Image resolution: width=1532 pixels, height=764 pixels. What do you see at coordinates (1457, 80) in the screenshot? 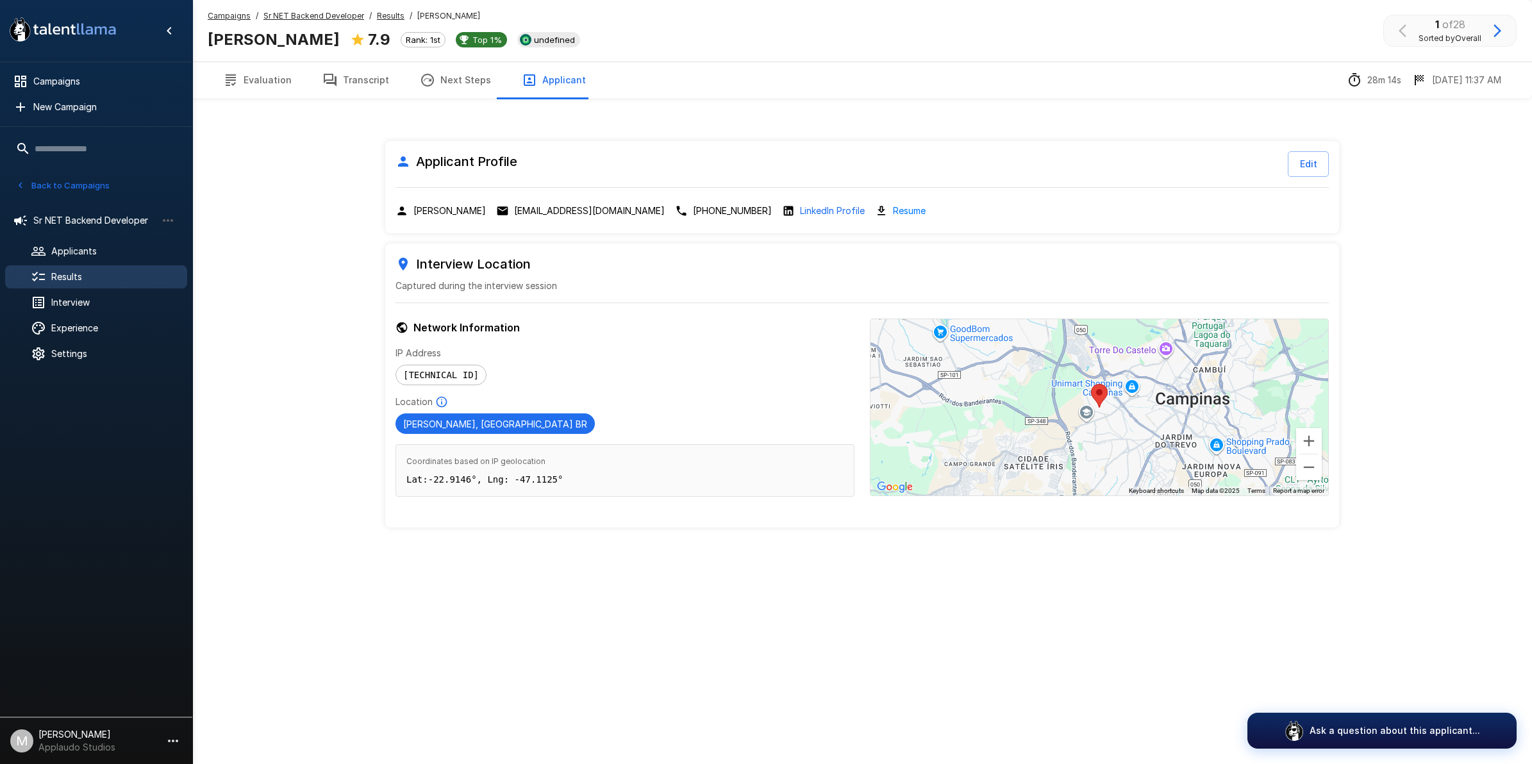
I see `div: The date and time when the interview was completed` at bounding box center [1457, 80].